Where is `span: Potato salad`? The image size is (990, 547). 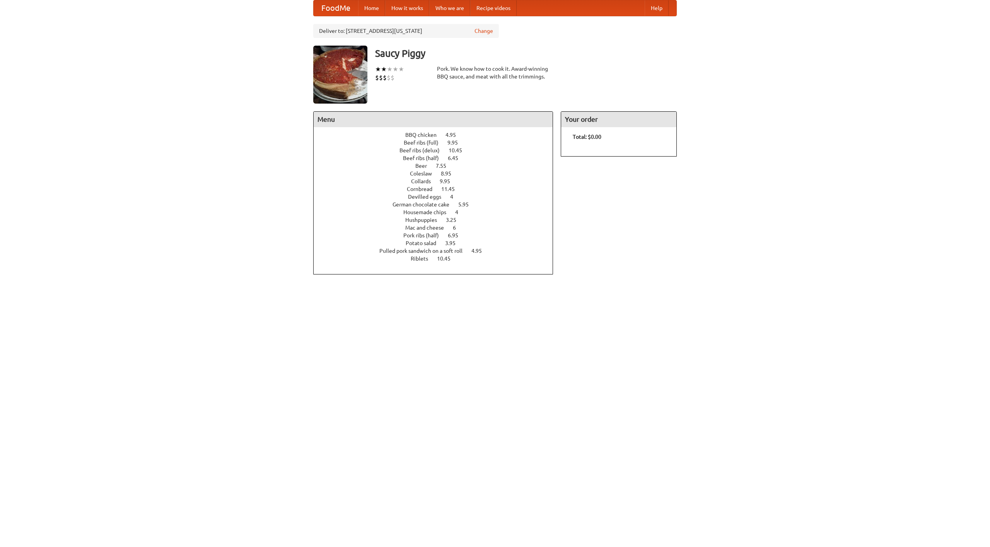 span: Potato salad is located at coordinates (425, 243).